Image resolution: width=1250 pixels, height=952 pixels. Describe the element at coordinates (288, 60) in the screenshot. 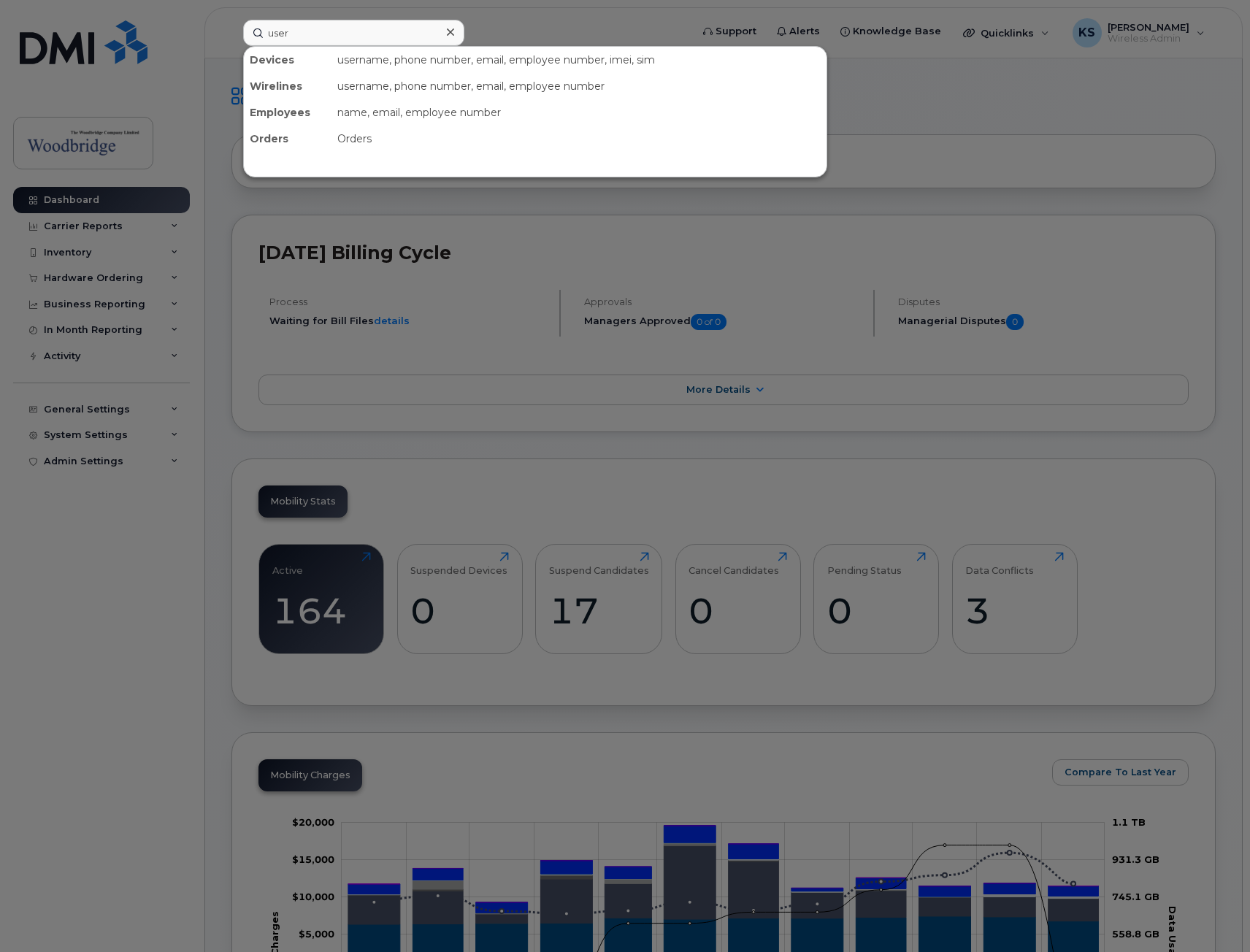

I see `div: Devices` at that location.